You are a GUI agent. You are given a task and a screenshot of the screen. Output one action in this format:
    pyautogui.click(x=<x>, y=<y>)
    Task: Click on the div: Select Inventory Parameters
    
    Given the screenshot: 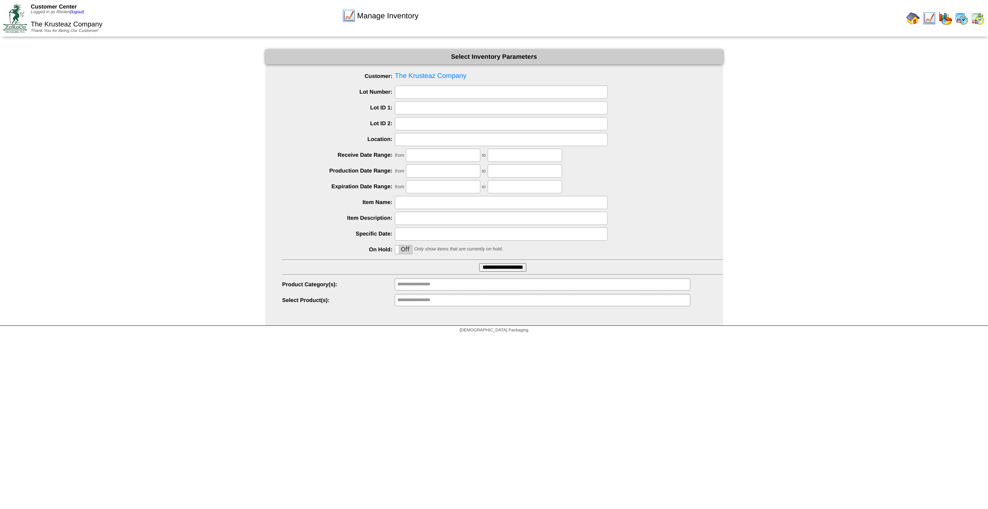 What is the action you would take?
    pyautogui.click(x=494, y=57)
    